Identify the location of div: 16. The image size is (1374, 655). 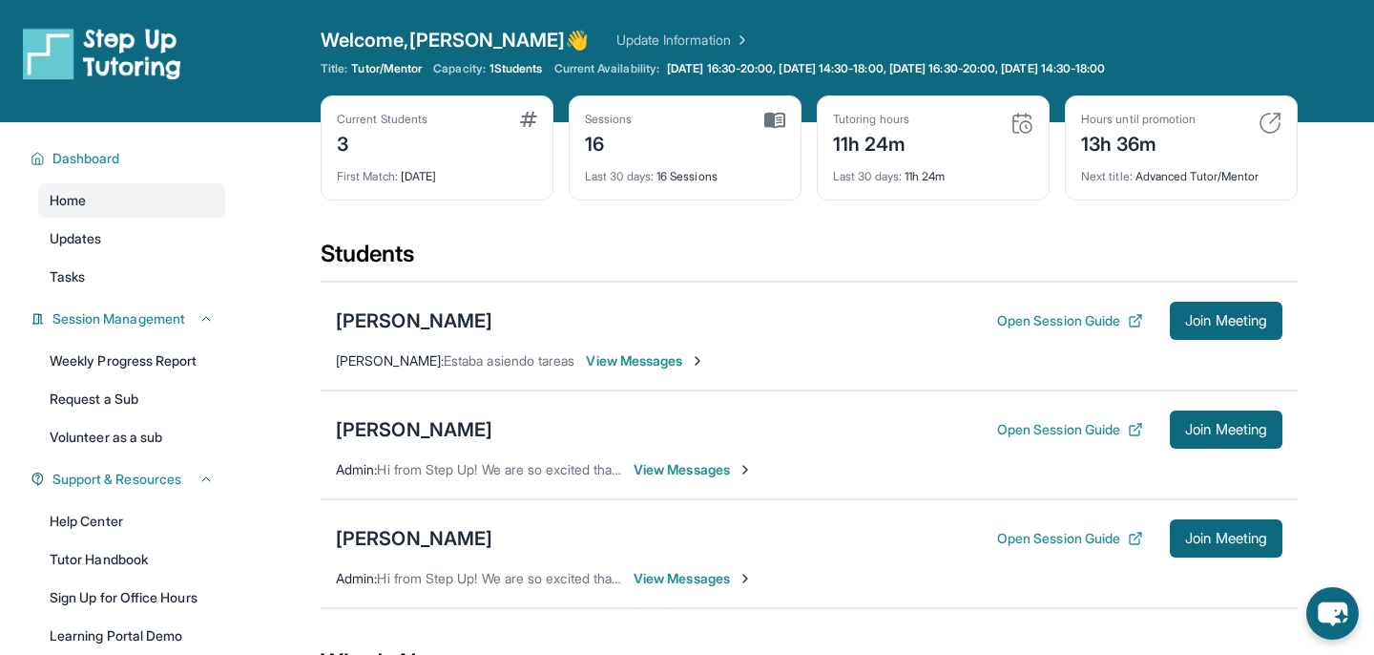
(609, 142).